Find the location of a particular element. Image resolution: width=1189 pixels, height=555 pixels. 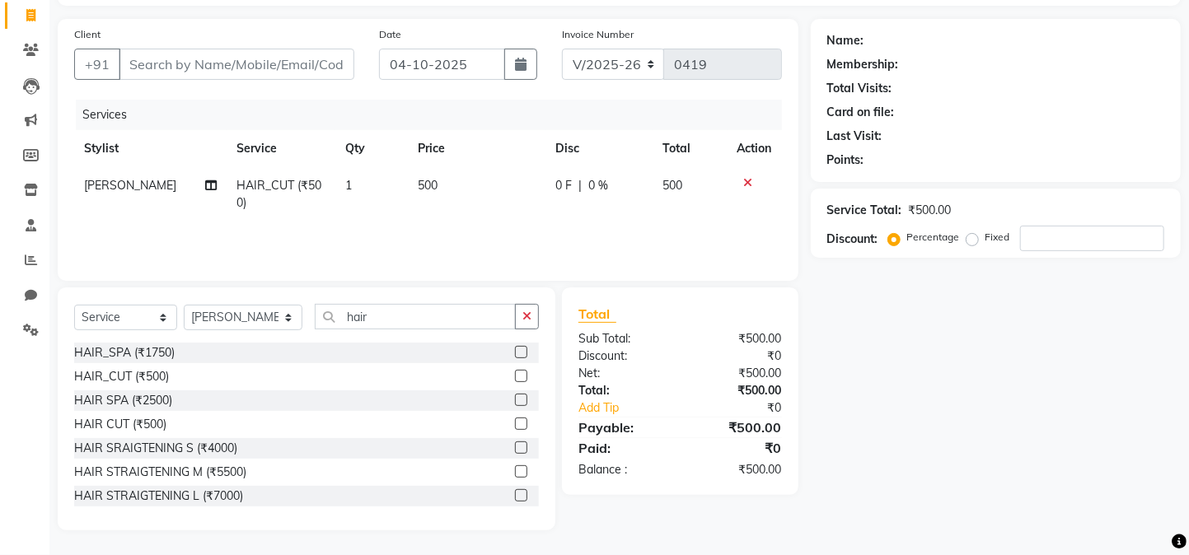

input: Search or Scan is located at coordinates (415, 316).